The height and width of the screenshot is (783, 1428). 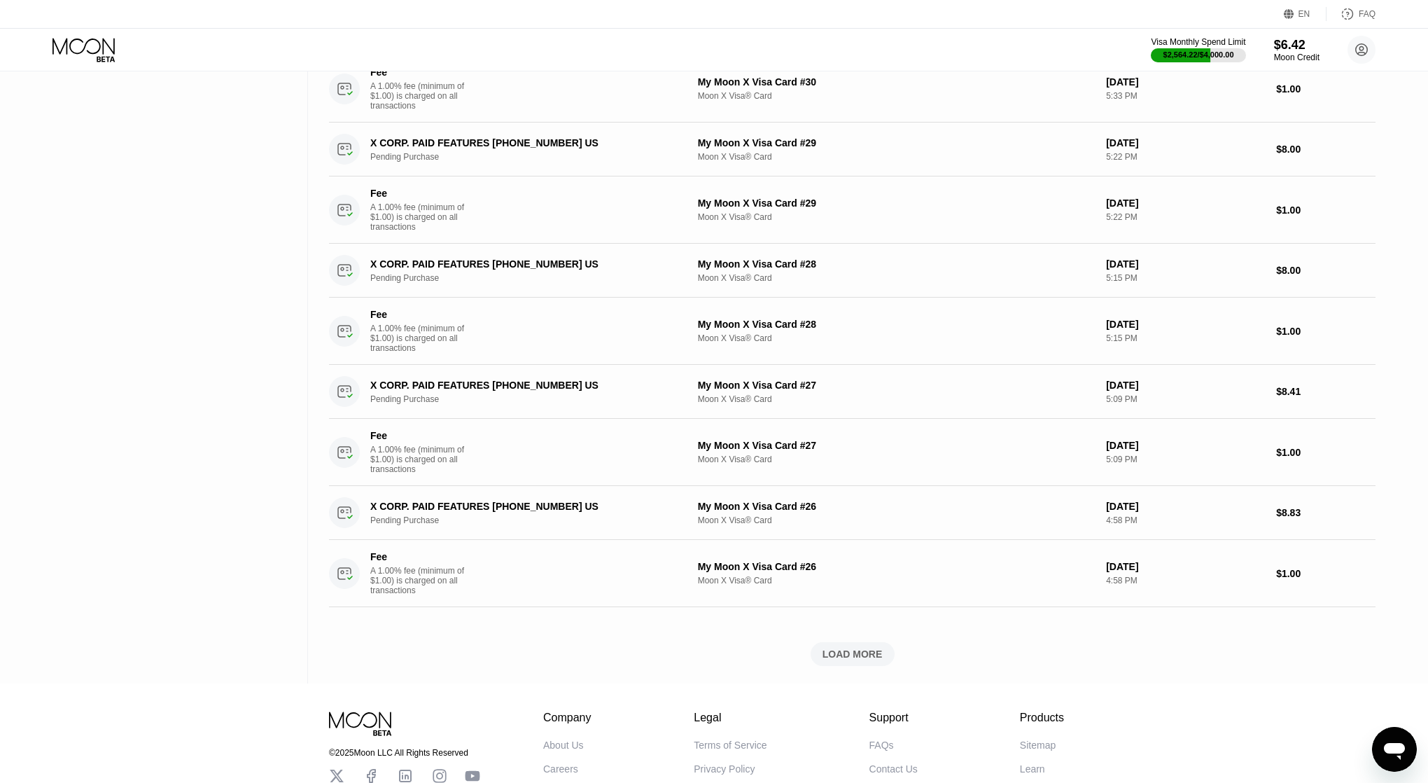 I want to click on div: LOAD MORE, so click(x=852, y=654).